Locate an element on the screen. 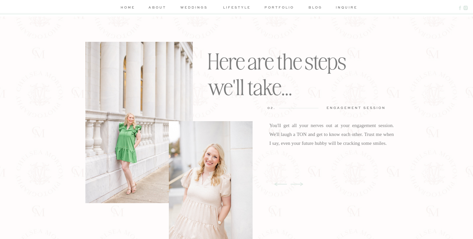 The image size is (473, 239). a: portfolio is located at coordinates (279, 8).